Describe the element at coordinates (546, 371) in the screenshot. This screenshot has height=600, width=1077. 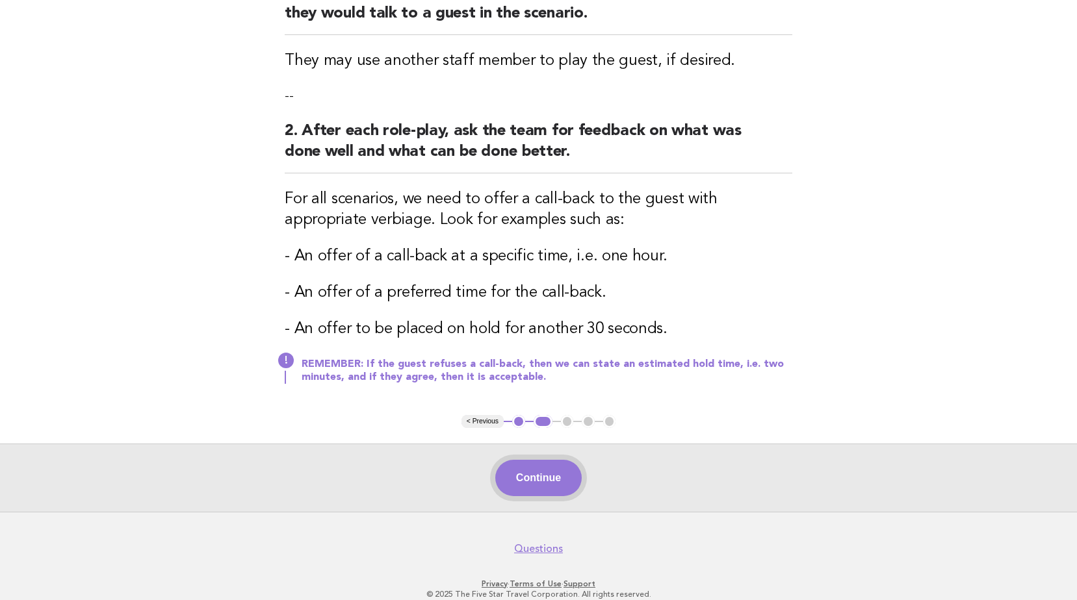
I see `p: REMEMBER: If the guest refuses a call-back, then we can state an estimated hold time, i.e. two mi...` at that location.